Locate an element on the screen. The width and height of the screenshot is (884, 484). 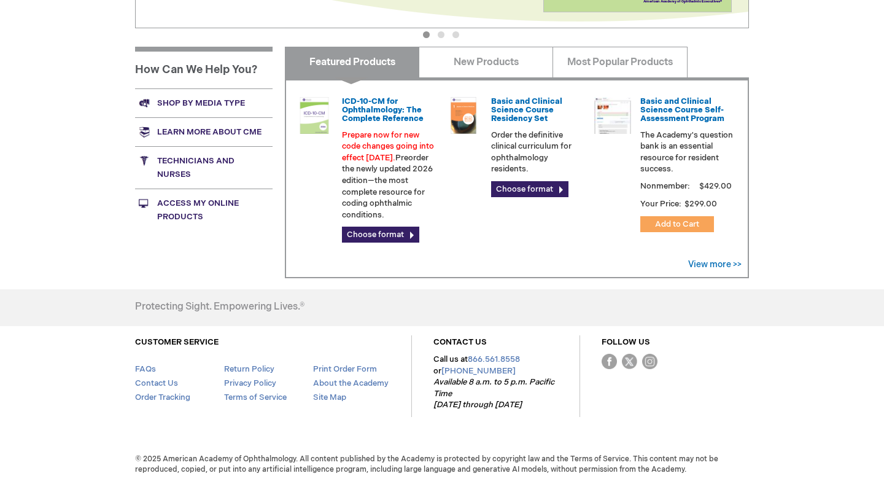
p: Call us at or is located at coordinates (495, 382).